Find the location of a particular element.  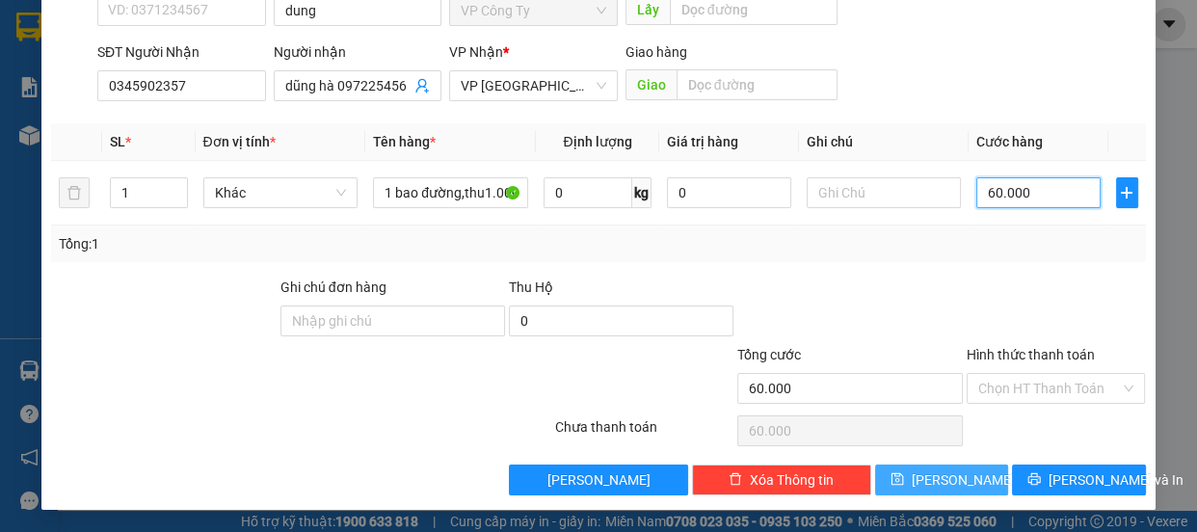

span: Giá trị hàng is located at coordinates (703, 142).